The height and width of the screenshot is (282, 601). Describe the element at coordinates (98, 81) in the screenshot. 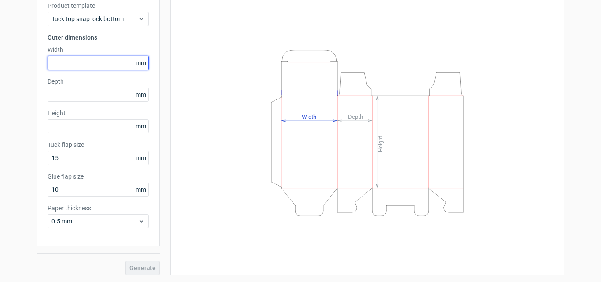

I see `label: Depth` at that location.